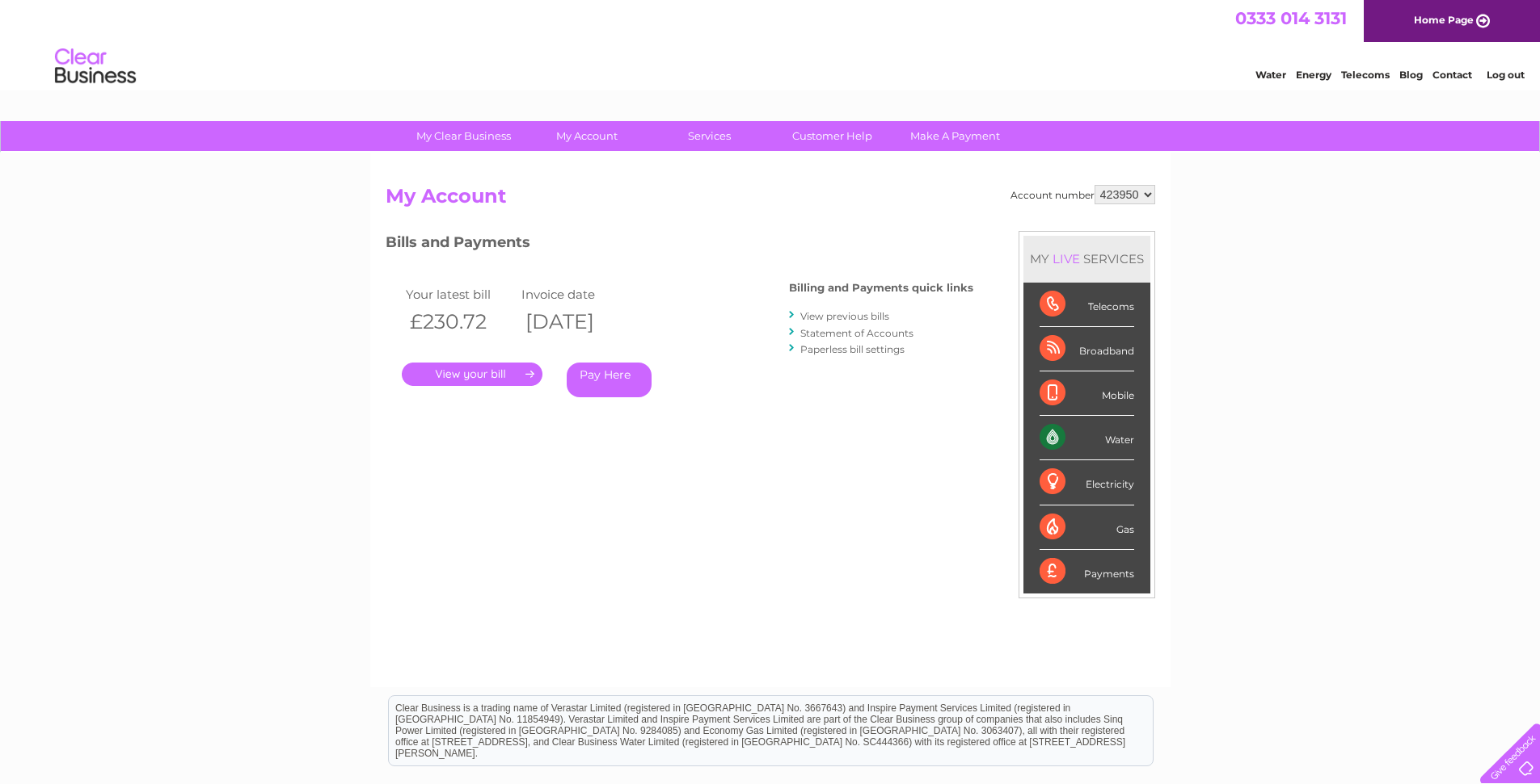 The width and height of the screenshot is (1540, 784). I want to click on a: View previous bills, so click(845, 315).